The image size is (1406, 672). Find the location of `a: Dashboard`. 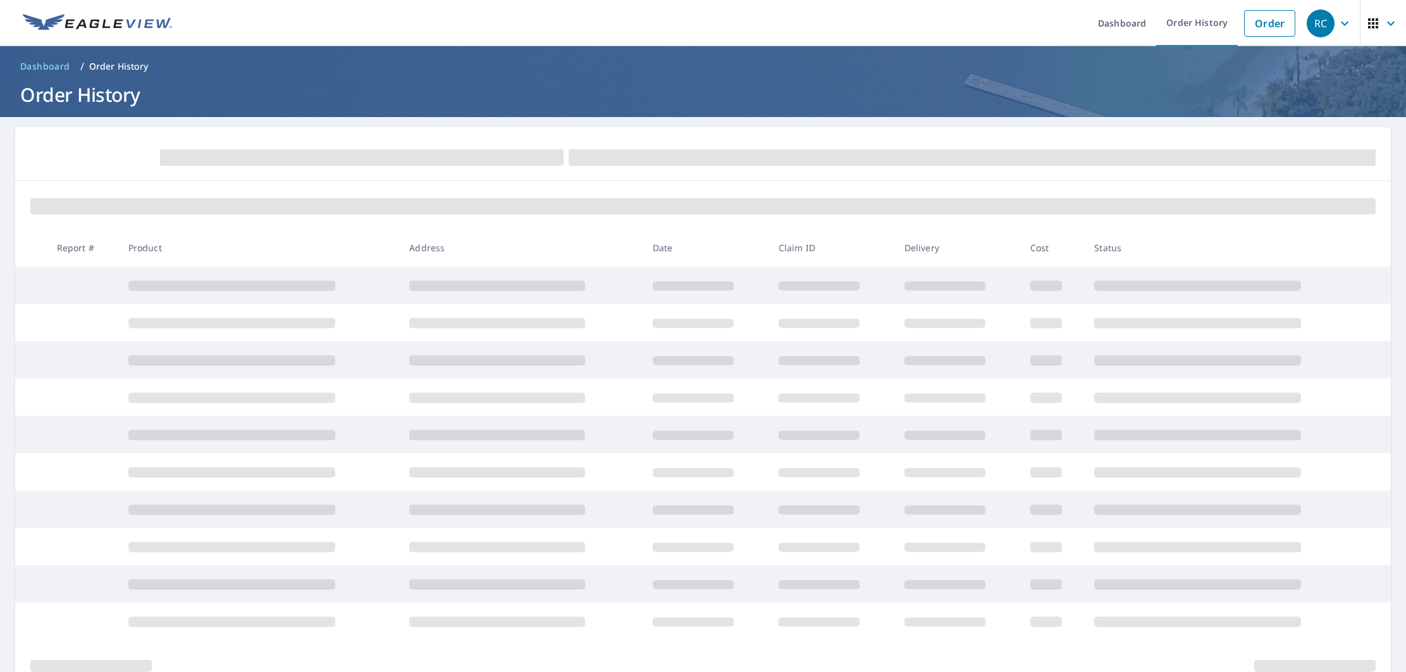

a: Dashboard is located at coordinates (45, 66).